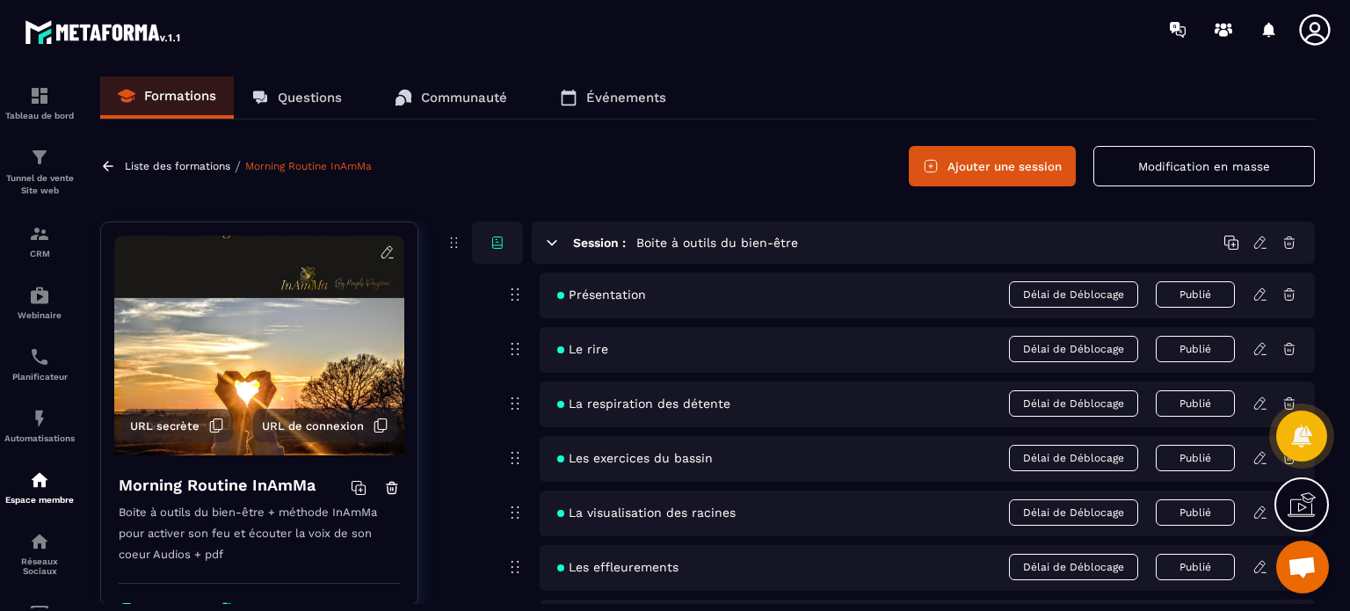 The image size is (1350, 611). What do you see at coordinates (40, 541) in the screenshot?
I see `img: social-network` at bounding box center [40, 541].